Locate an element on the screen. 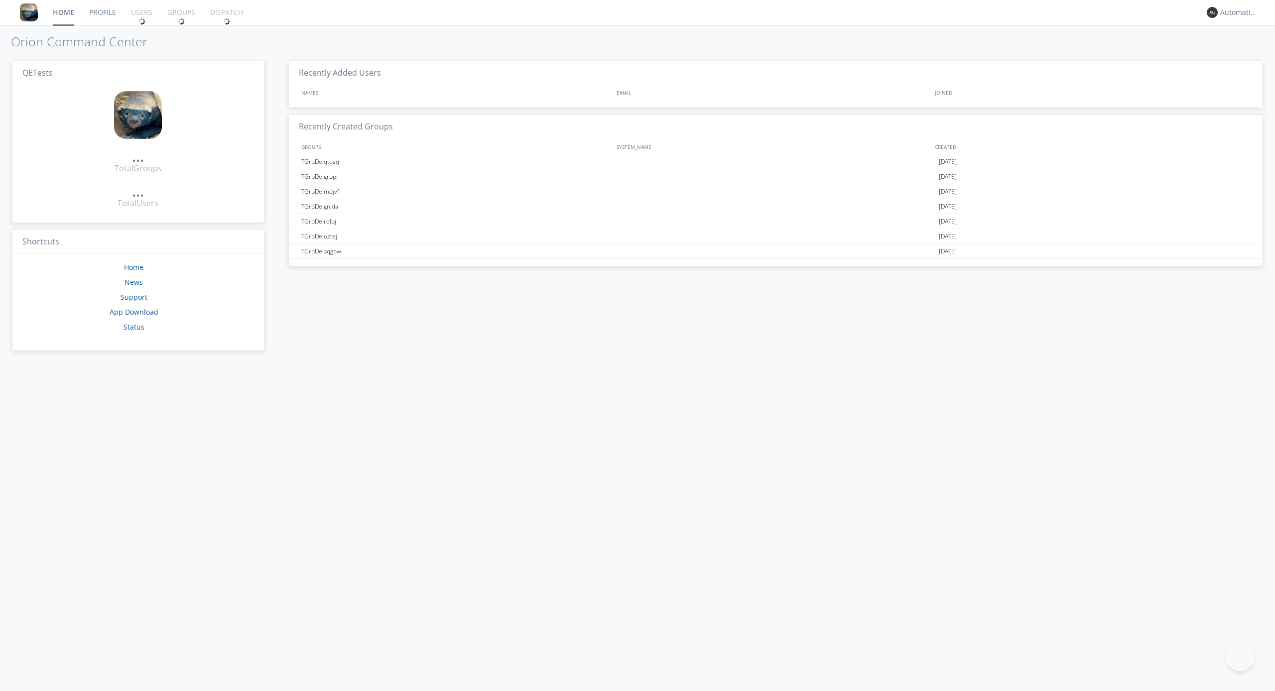 The width and height of the screenshot is (1275, 691). div: TGrpDelmdjvf is located at coordinates (457, 191).